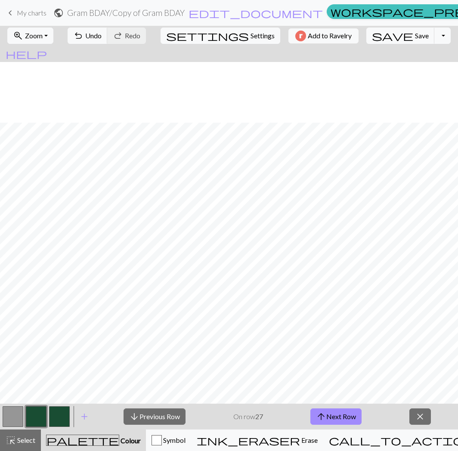 This screenshot has width=458, height=451. What do you see at coordinates (257, 441) in the screenshot?
I see `button: Erase` at bounding box center [257, 441].